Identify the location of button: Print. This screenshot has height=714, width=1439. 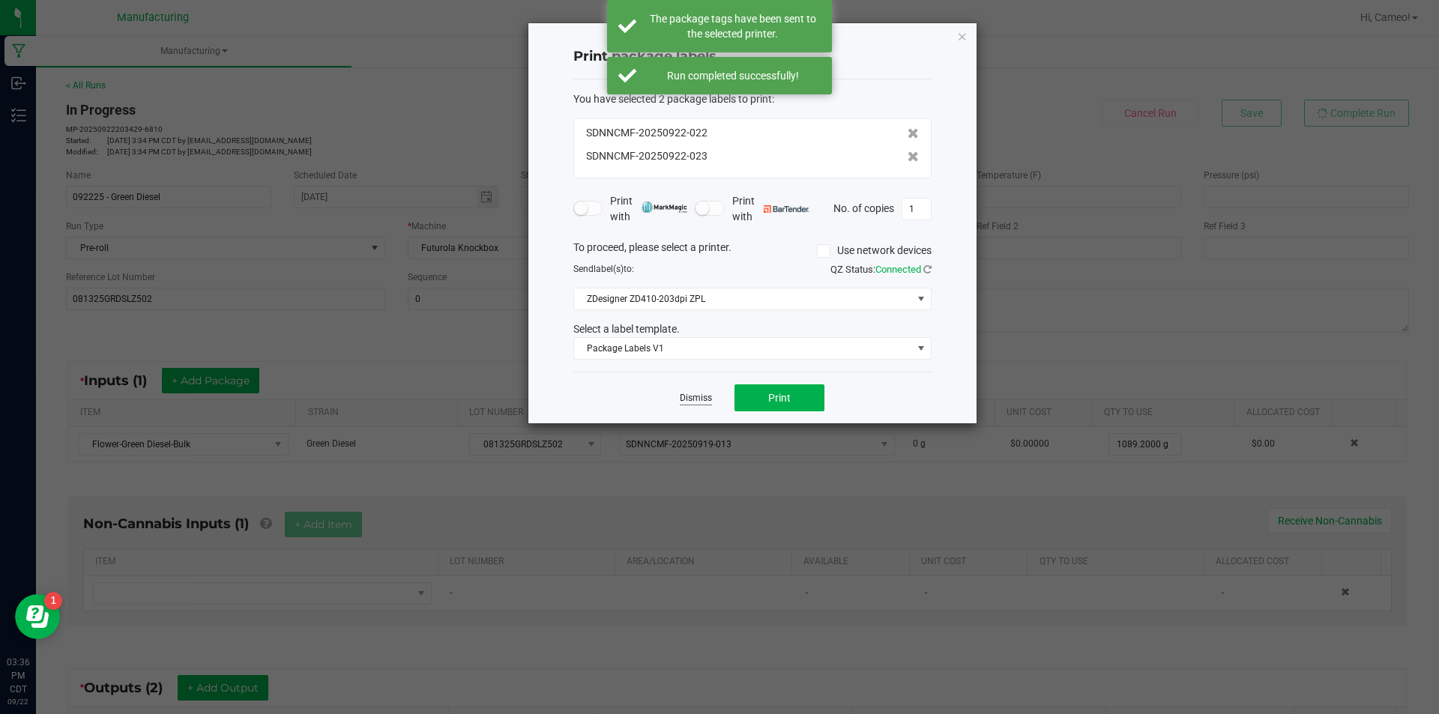
(780, 398).